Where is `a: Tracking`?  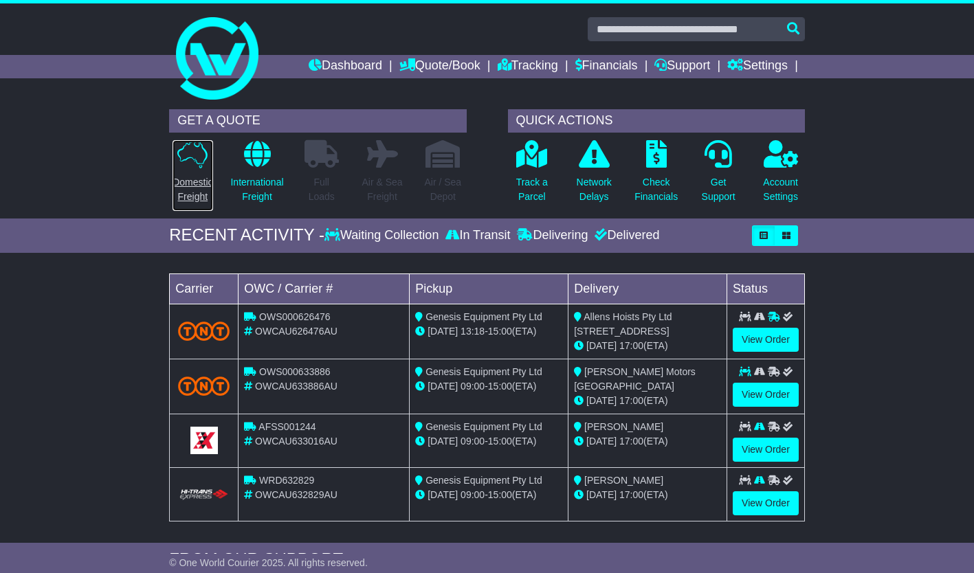
a: Tracking is located at coordinates (528, 67).